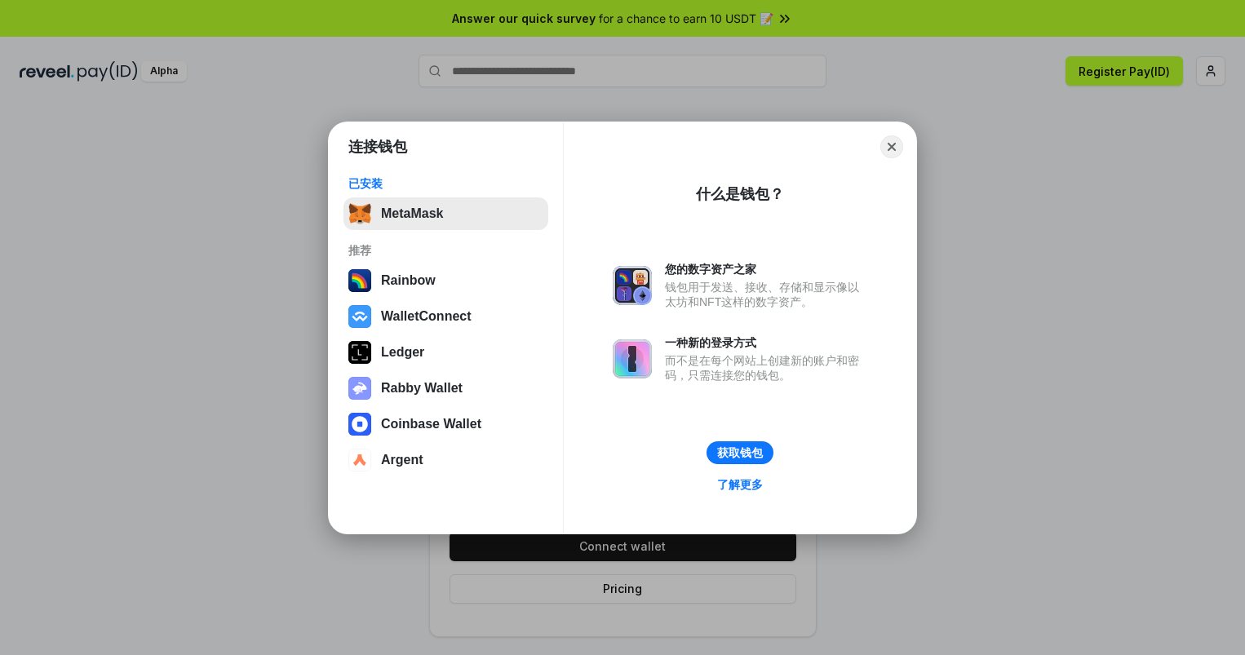  Describe the element at coordinates (445, 317) in the screenshot. I see `button: WalletConnect` at that location.